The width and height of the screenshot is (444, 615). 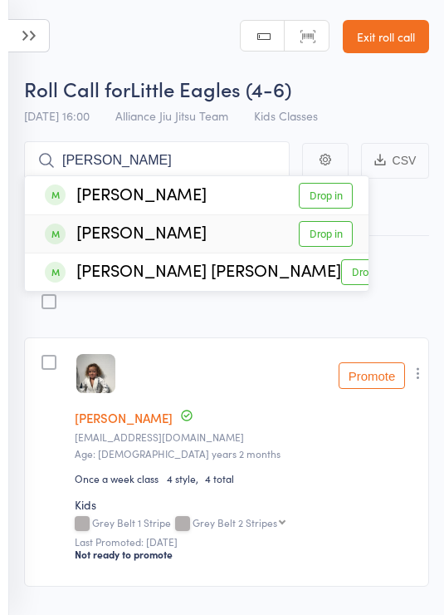 I want to click on div: Kids, so click(x=246, y=504).